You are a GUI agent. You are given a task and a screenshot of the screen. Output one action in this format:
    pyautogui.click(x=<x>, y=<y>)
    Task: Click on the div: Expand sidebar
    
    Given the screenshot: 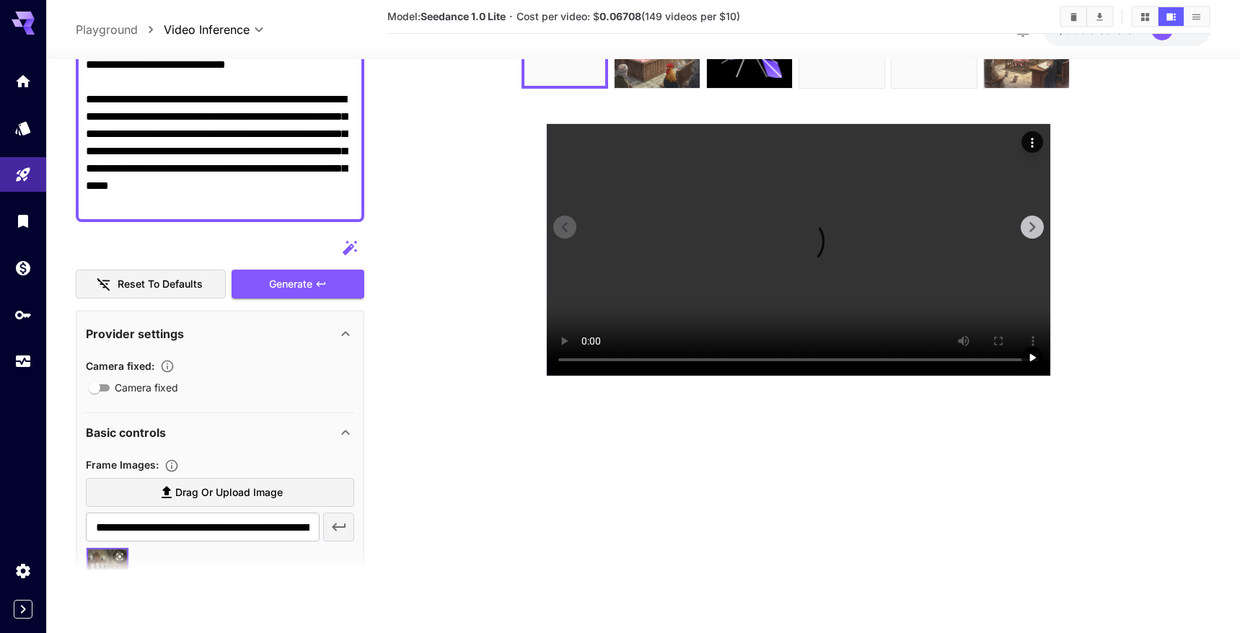 What is the action you would take?
    pyautogui.click(x=23, y=609)
    